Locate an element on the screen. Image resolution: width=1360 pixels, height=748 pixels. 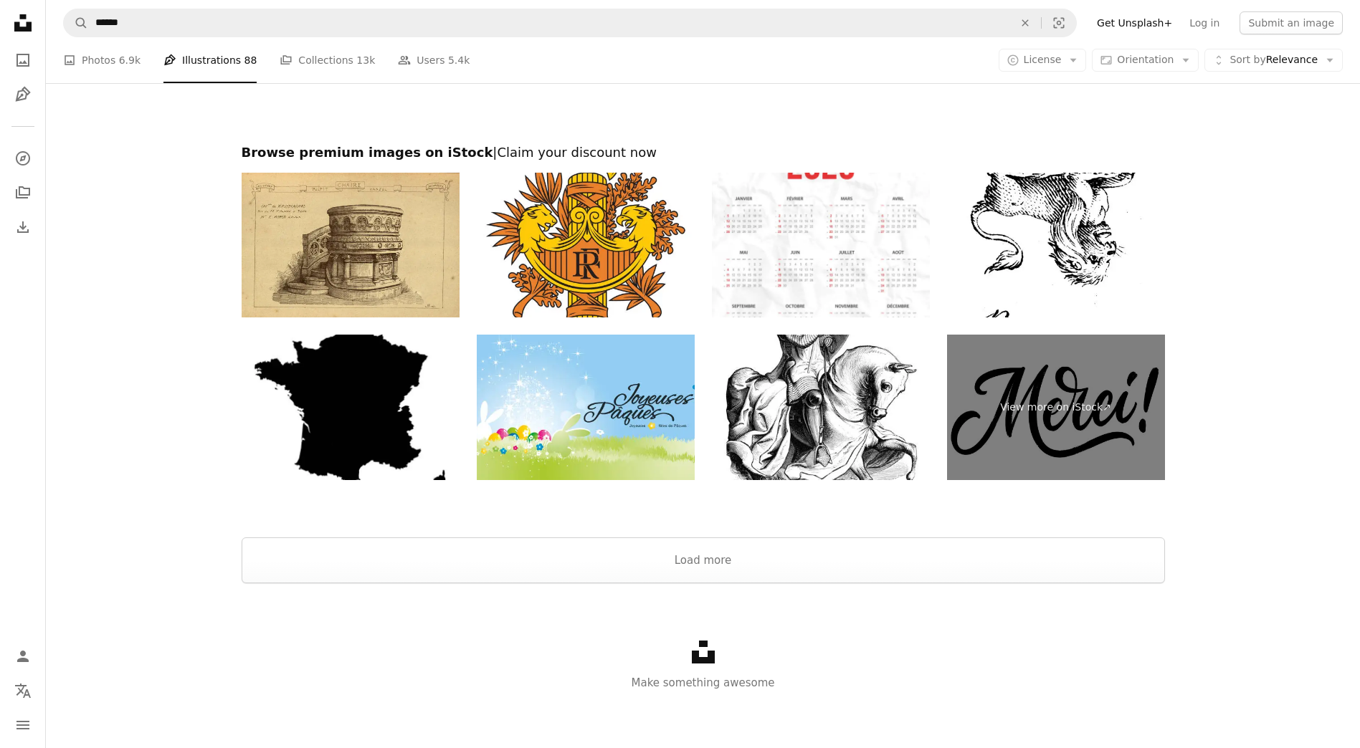
span: 6.9k is located at coordinates (130, 60).